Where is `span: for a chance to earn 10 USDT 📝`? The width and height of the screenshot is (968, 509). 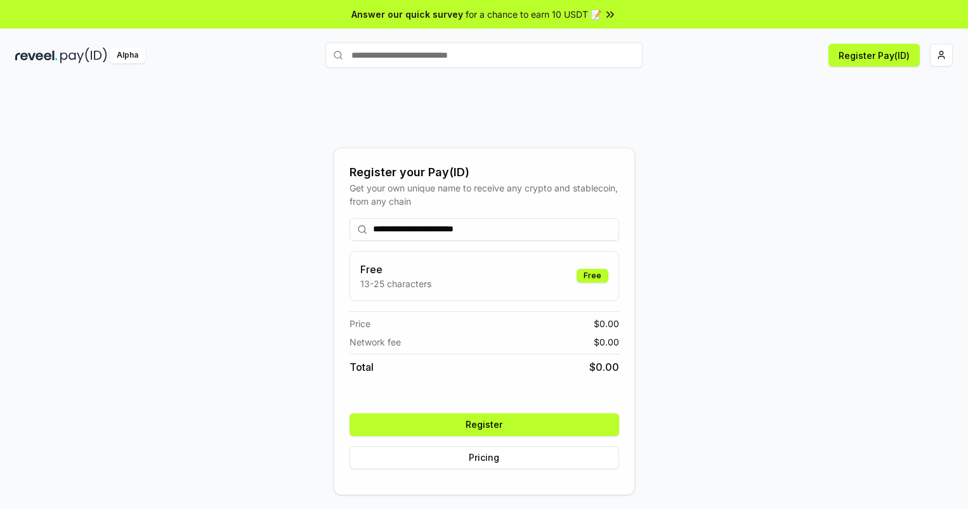 span: for a chance to earn 10 USDT 📝 is located at coordinates (533, 14).